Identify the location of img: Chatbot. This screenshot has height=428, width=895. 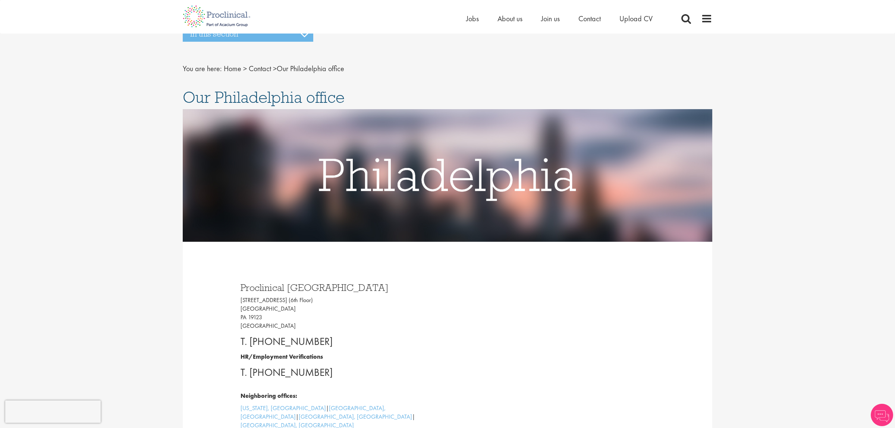
(882, 415).